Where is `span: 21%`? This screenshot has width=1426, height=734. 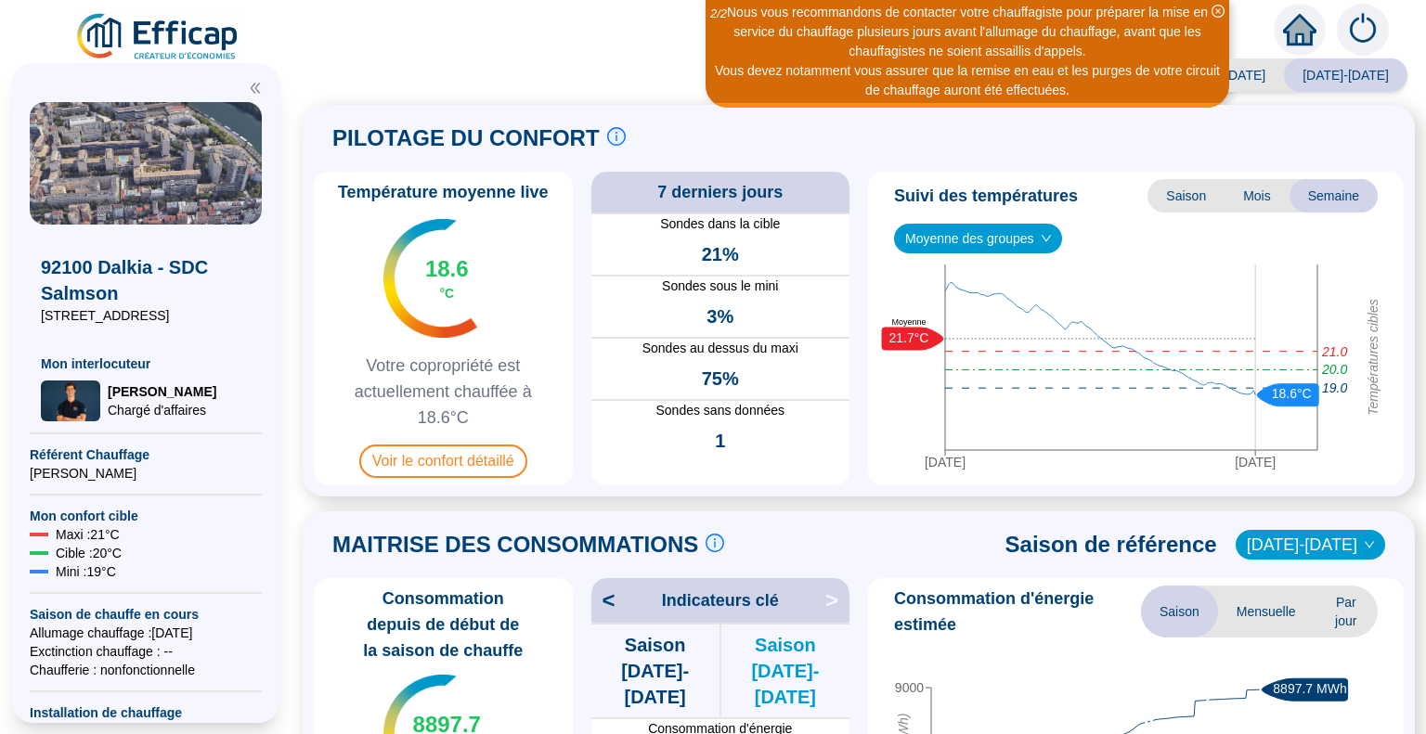
span: 21% is located at coordinates (721, 254).